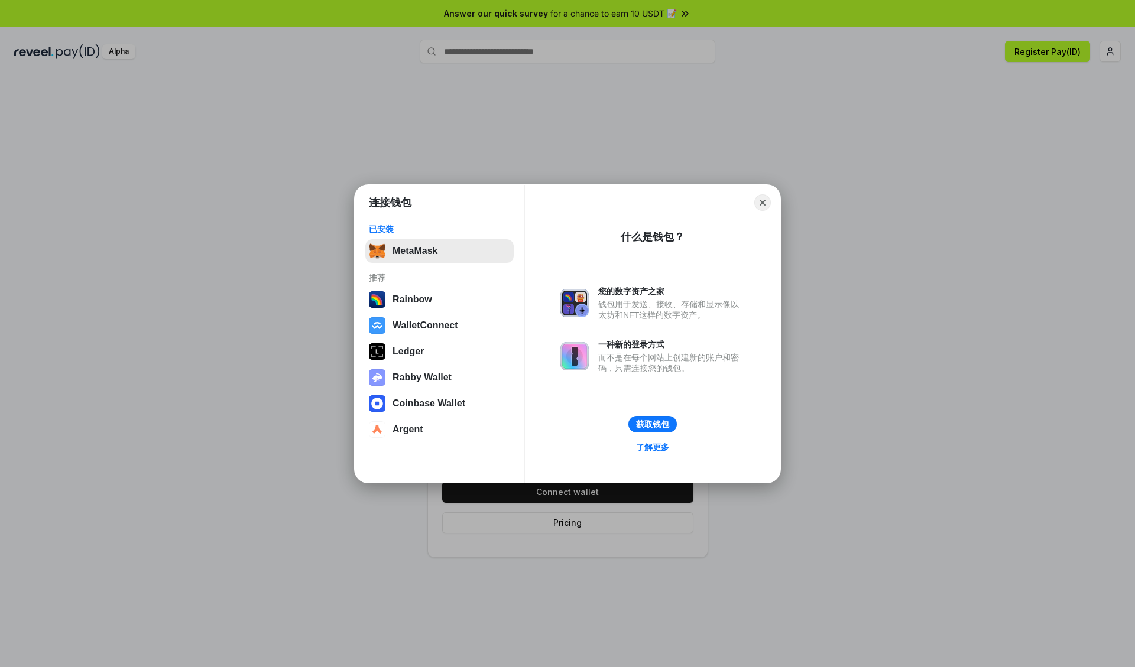 This screenshot has width=1135, height=667. Describe the element at coordinates (377, 352) in the screenshot. I see `img: svg+xml,%3Csvg%20xmlns%3D%22http%3A%2F%2Fwww.w3.org%2F2000%2Fsvg%22%20width%3D%2228%22%20height%3...` at that location.